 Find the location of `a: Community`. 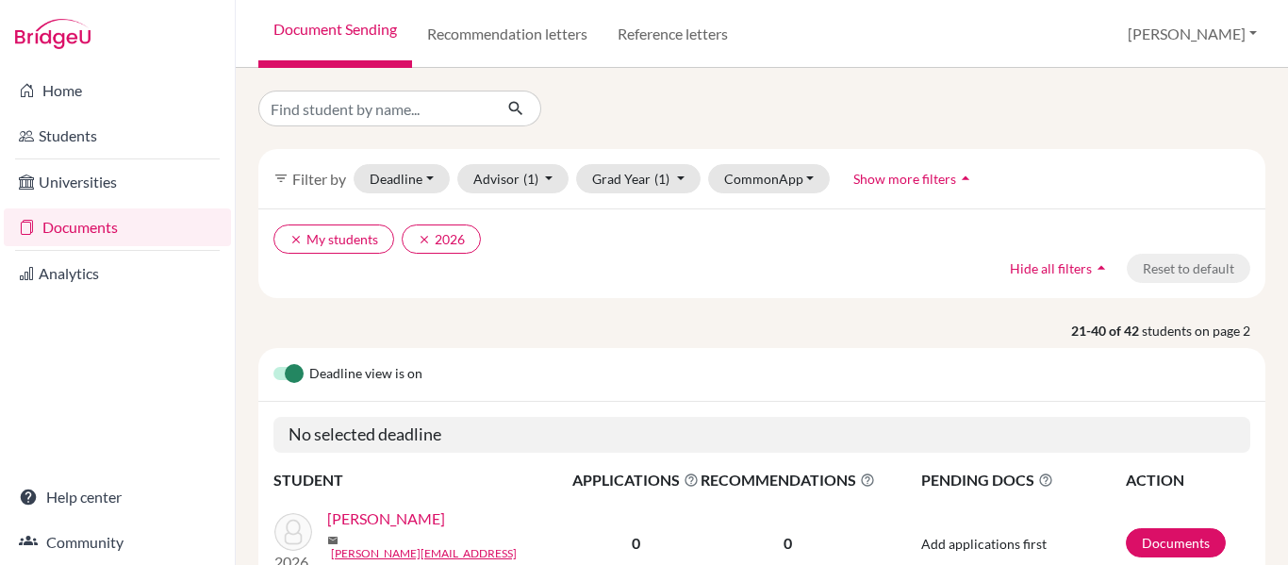

a: Community is located at coordinates (117, 542).